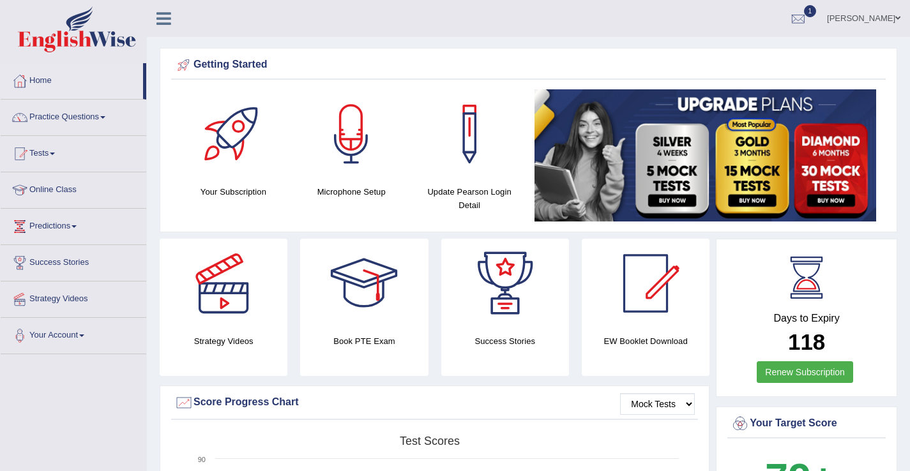 The image size is (910, 471). I want to click on a: Renew Subscription, so click(805, 372).